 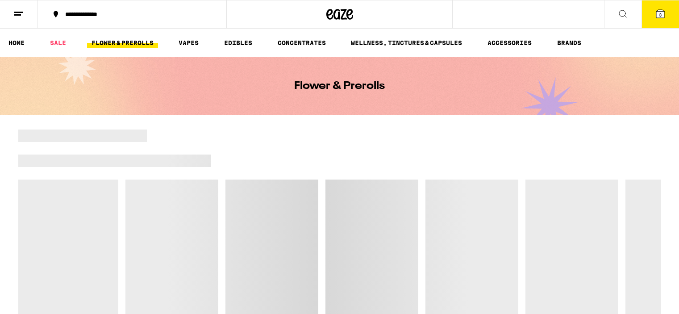 I want to click on a: BRANDS, so click(x=569, y=43).